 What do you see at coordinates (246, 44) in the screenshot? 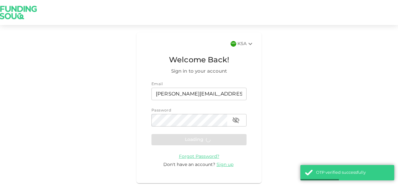
I see `div: KSA` at bounding box center [246, 44].